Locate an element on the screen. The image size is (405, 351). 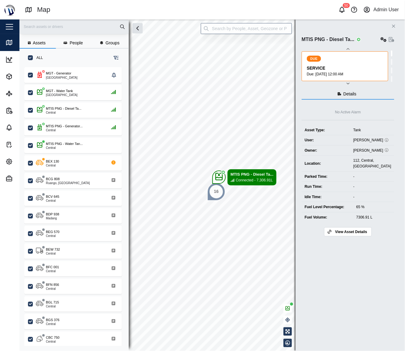
div: Location: is located at coordinates (326, 164).